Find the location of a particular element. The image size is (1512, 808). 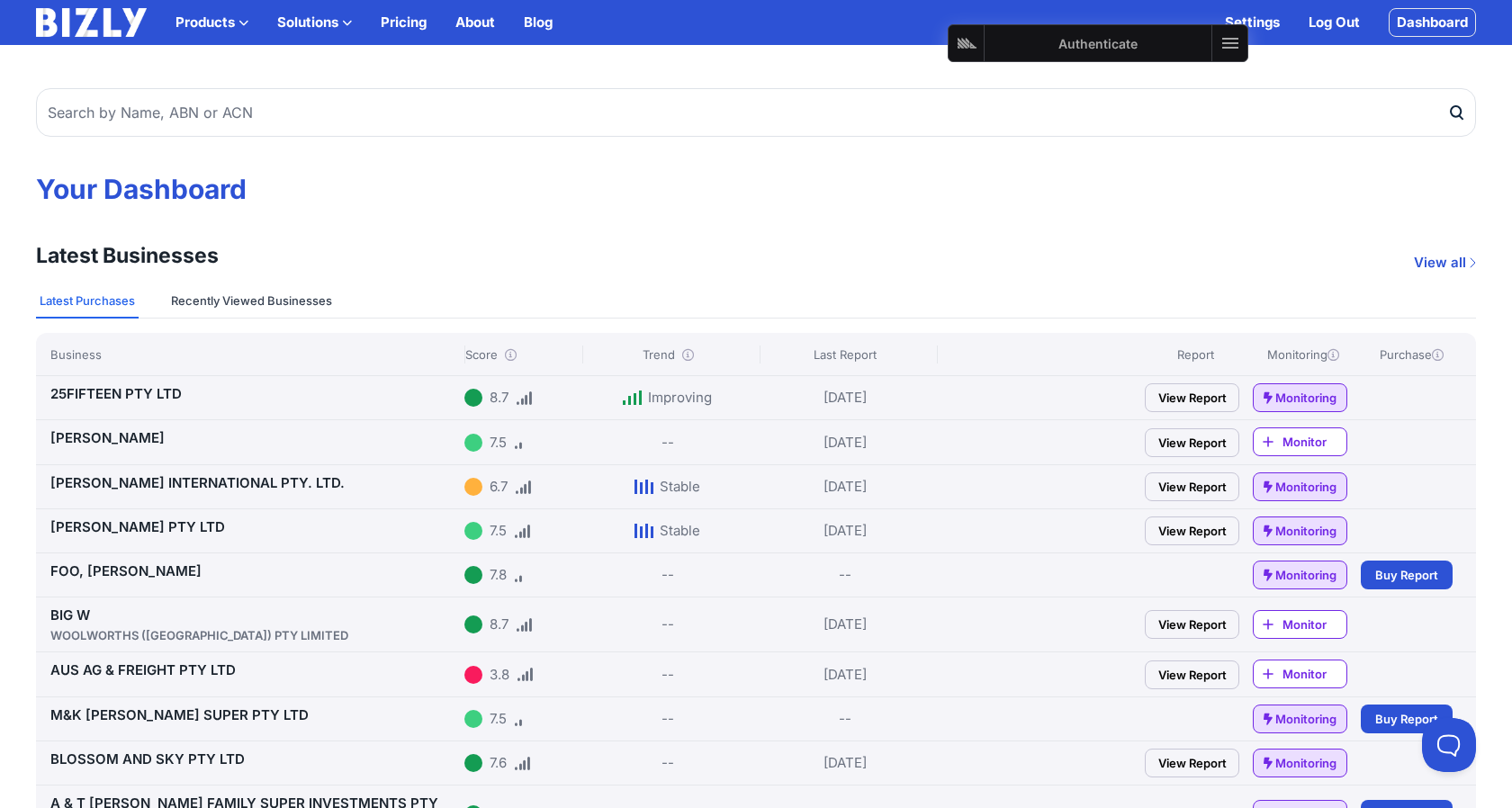

input: Search by Name, ABN or ACN is located at coordinates (756, 112).